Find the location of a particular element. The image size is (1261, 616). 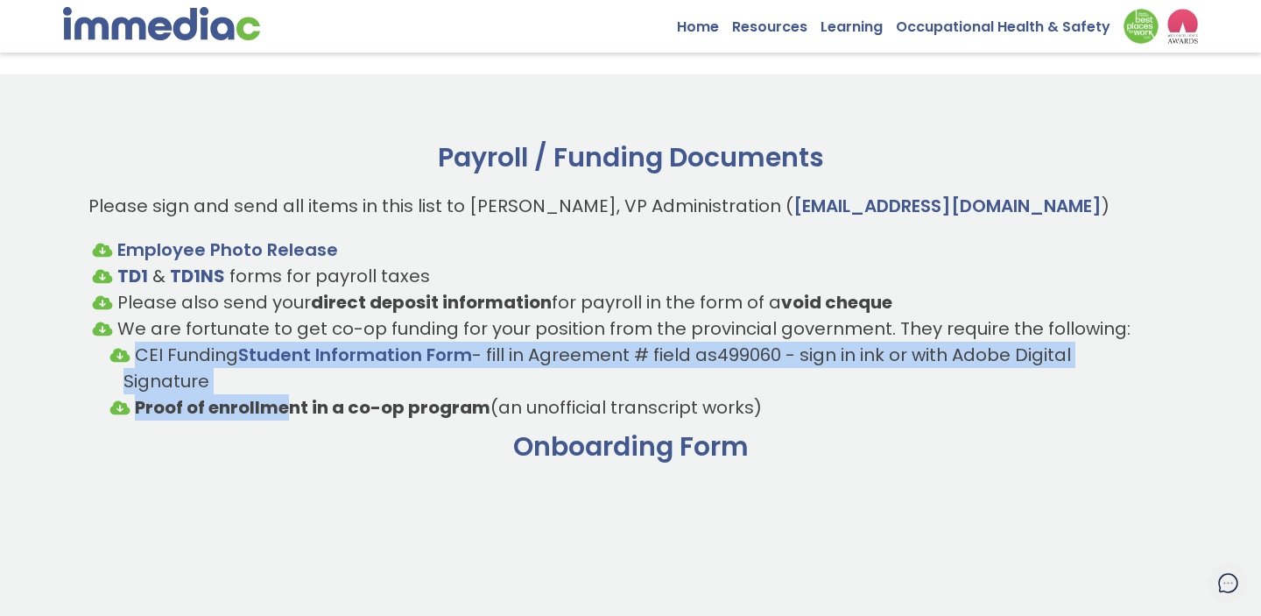

a: TD1NS is located at coordinates (200, 276).